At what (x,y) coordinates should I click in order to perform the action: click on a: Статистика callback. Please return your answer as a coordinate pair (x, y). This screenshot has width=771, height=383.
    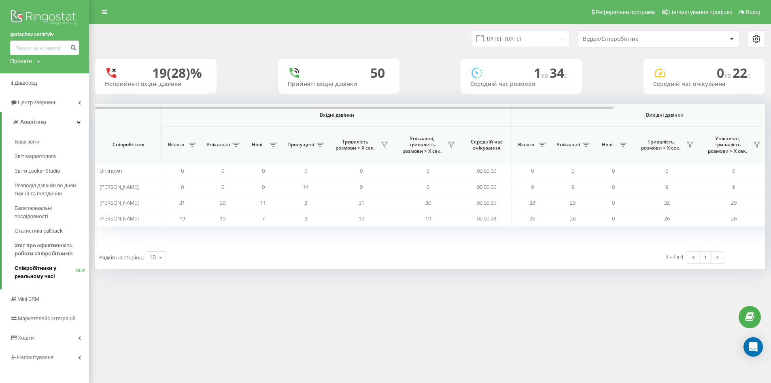
    Looking at the image, I should click on (52, 231).